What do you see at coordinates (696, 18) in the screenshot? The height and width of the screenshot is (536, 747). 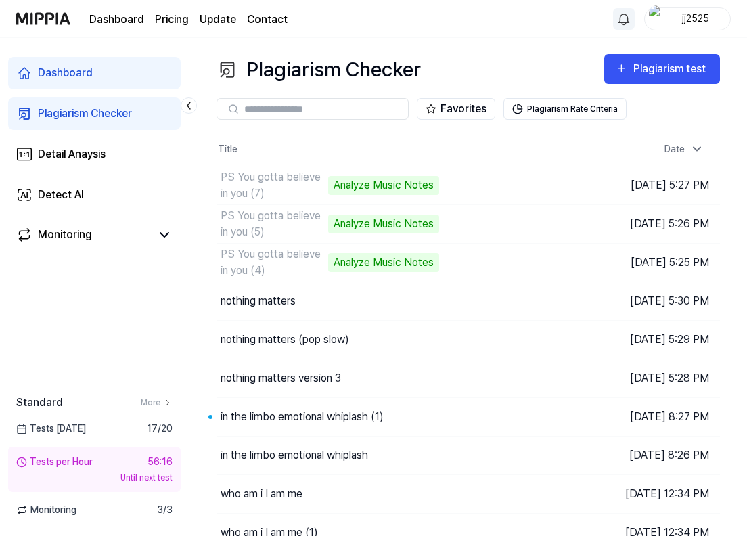 I see `div: jj2525` at bounding box center [696, 18].